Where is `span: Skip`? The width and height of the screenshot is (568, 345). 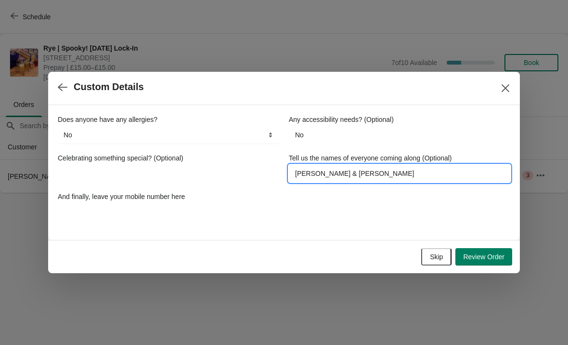
span: Skip is located at coordinates (436, 257).